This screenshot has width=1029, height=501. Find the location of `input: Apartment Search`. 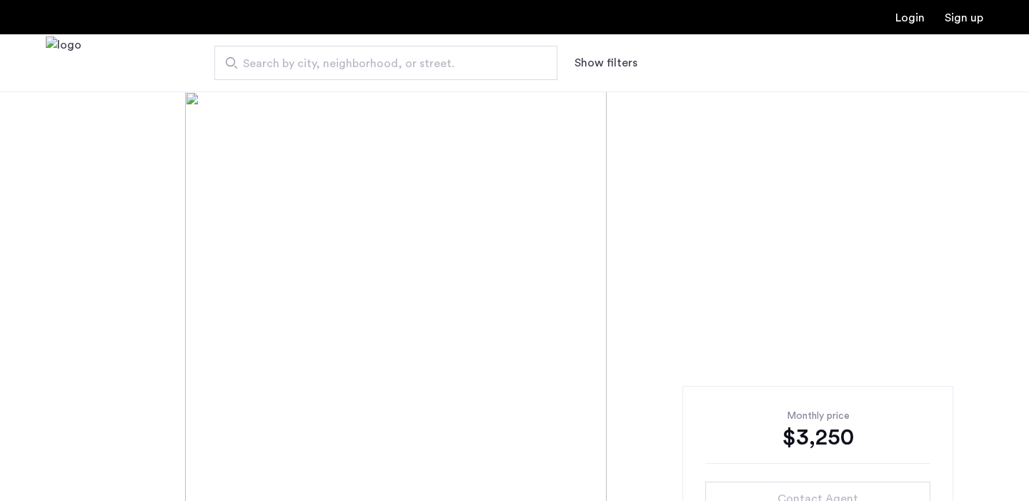

input: Apartment Search is located at coordinates (386, 63).